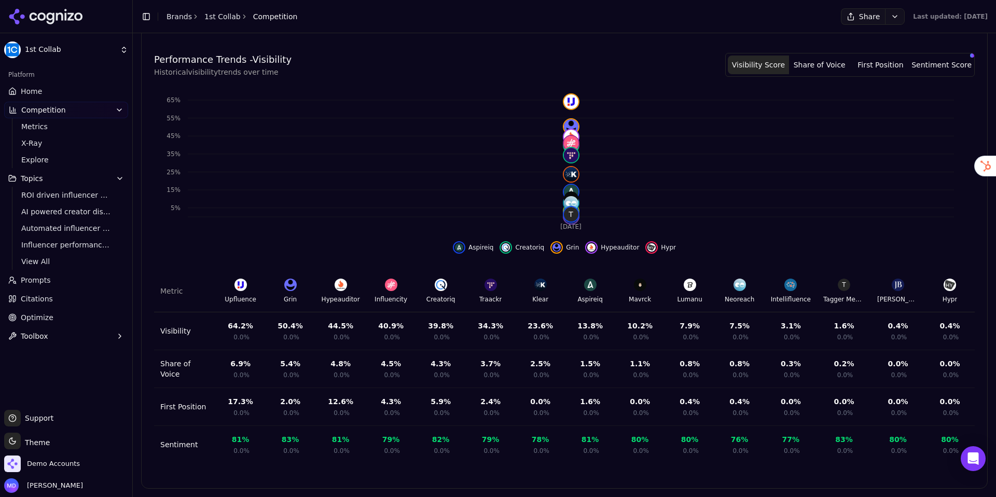 Image resolution: width=996 pixels, height=497 pixels. What do you see at coordinates (35, 443) in the screenshot?
I see `span: Theme` at bounding box center [35, 443].